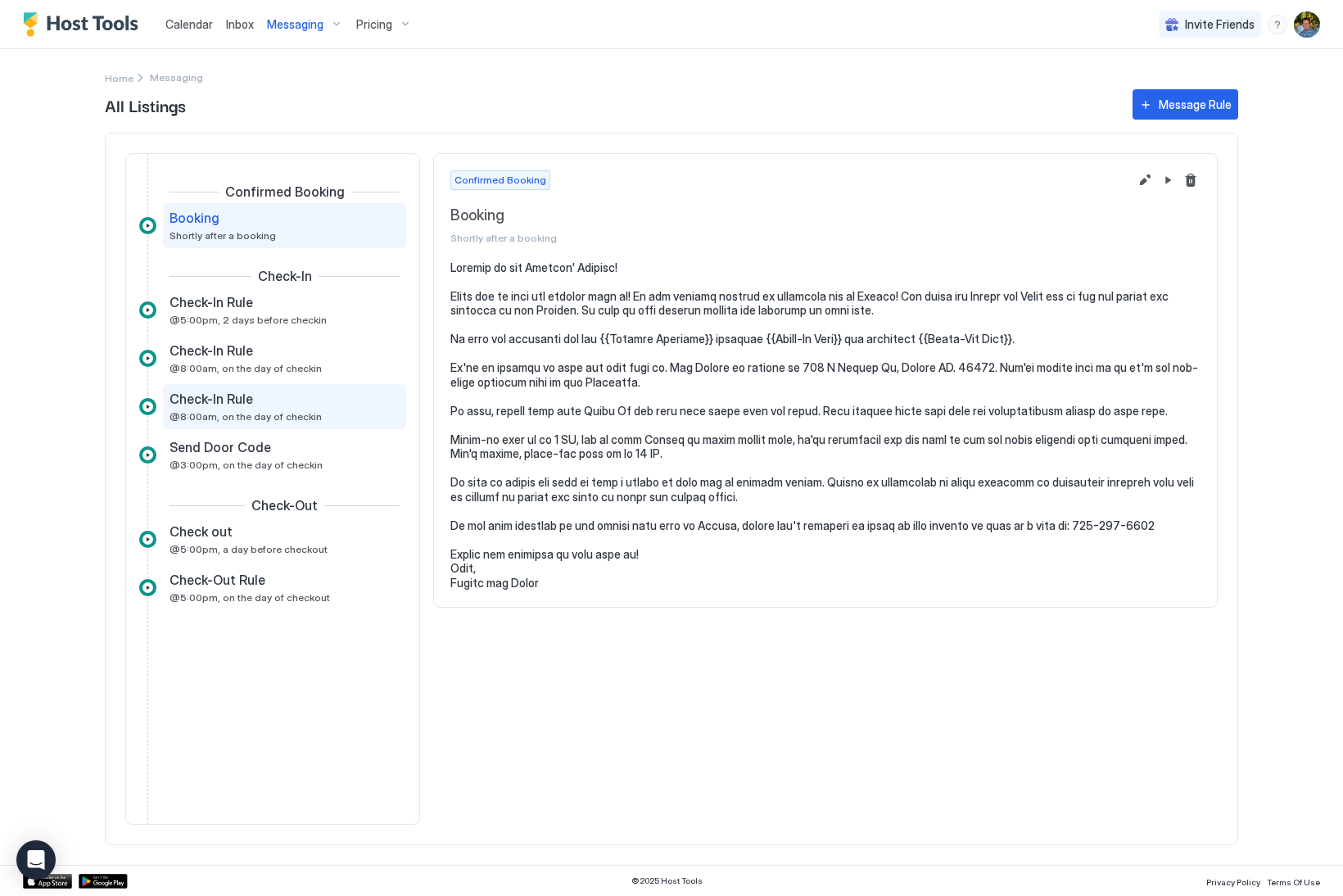  Describe the element at coordinates (220, 447) in the screenshot. I see `span: Send Door Code` at that location.